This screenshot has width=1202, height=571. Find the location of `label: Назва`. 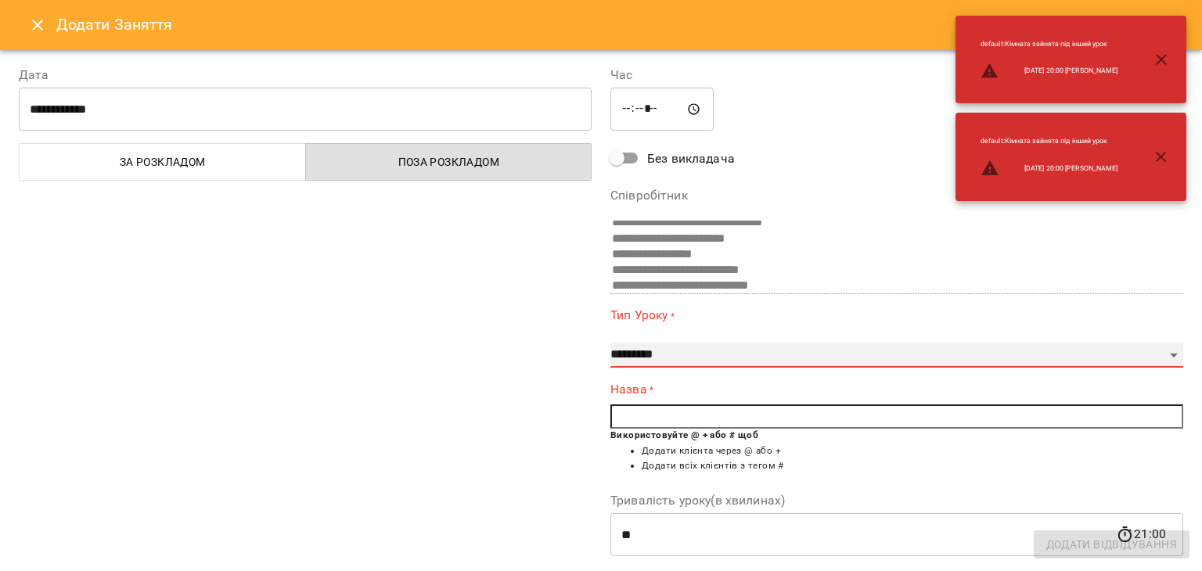

label: Назва is located at coordinates (897, 389).